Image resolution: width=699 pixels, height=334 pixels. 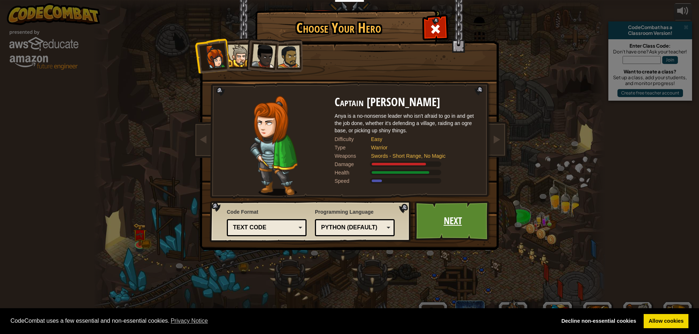 I want to click on span: Code Format, so click(x=266, y=212).